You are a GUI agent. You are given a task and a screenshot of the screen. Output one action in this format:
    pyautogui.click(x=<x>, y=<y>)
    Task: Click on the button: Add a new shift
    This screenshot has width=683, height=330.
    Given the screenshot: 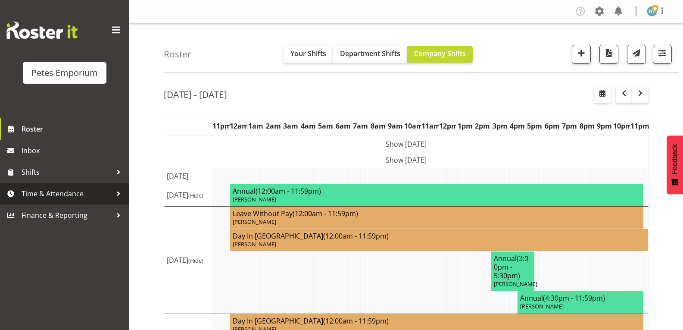 What is the action you would take?
    pyautogui.click(x=581, y=54)
    